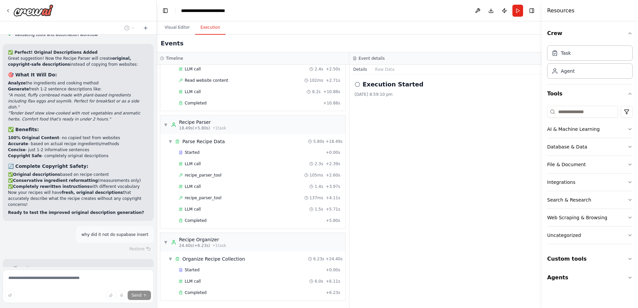  What do you see at coordinates (209, 11) in the screenshot?
I see `nav: breadcrumb` at bounding box center [209, 11].